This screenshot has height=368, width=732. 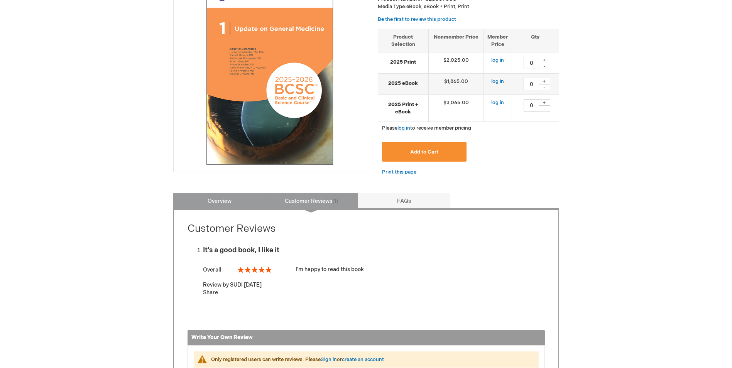 I want to click on td: $2,025.00, so click(x=456, y=63).